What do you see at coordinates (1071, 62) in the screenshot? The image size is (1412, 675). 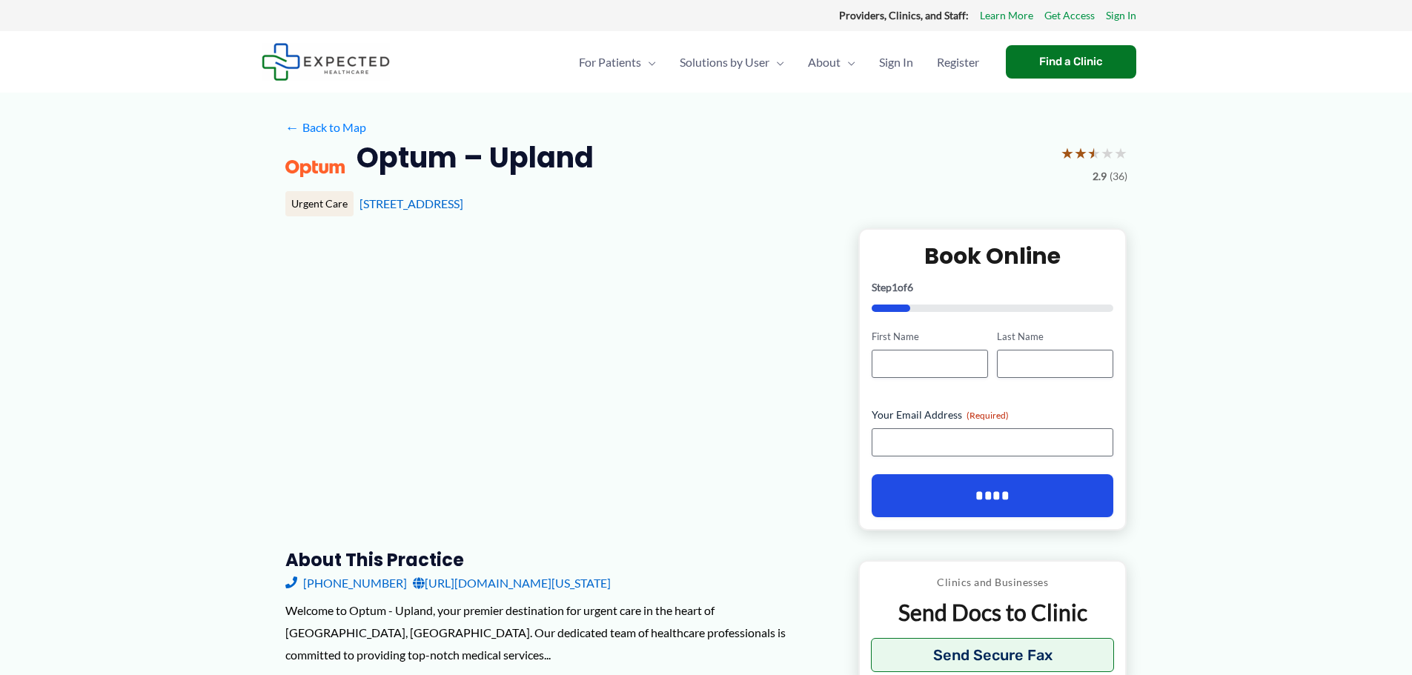 I see `div: Find a Clinic` at bounding box center [1071, 62].